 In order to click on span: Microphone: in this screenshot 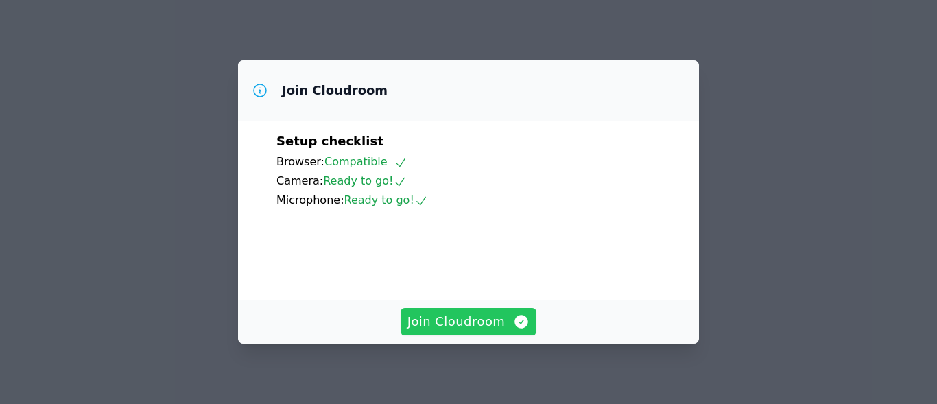, I will do `click(310, 200)`.